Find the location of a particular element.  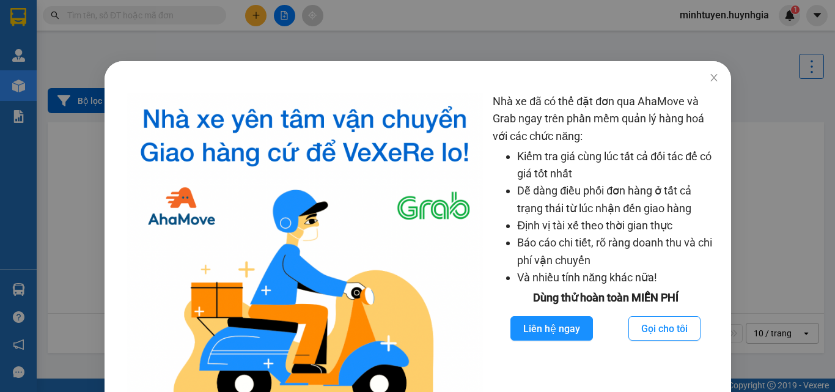

div: Dùng thử hoàn toàn MIỄN PHÍ is located at coordinates (605, 298).